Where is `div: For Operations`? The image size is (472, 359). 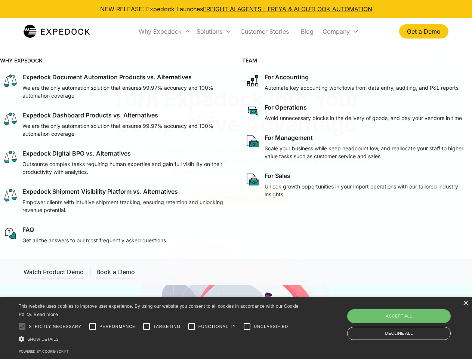
div: For Operations is located at coordinates (286, 107).